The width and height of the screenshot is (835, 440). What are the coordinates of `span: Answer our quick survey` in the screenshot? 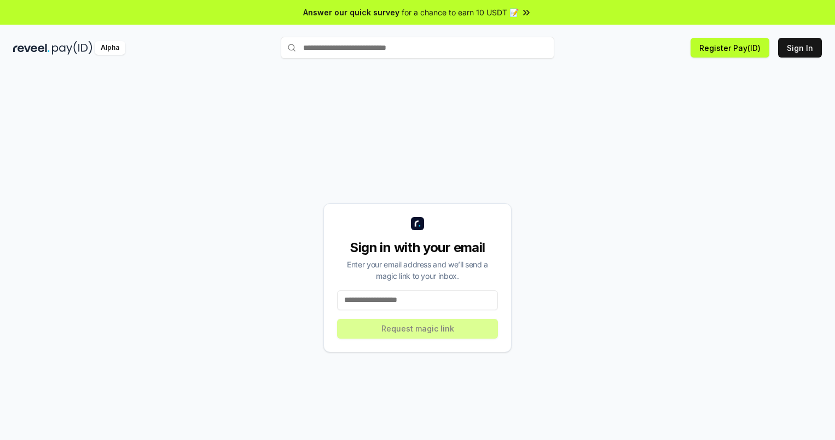 It's located at (351, 12).